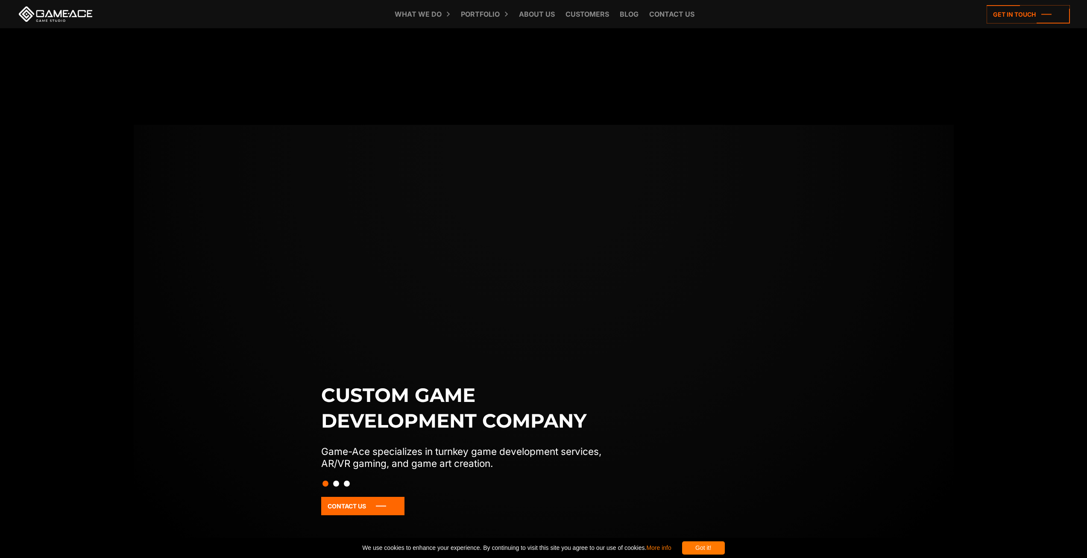 The width and height of the screenshot is (1087, 558). I want to click on a: More info, so click(659, 547).